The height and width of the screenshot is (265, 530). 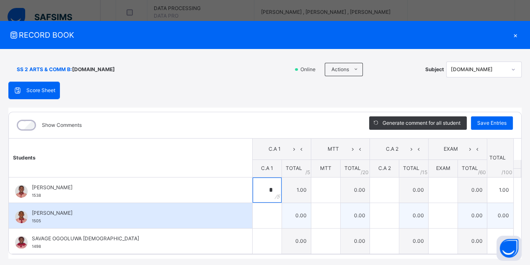 What do you see at coordinates (492, 123) in the screenshot?
I see `span: Save Entries` at bounding box center [492, 123].